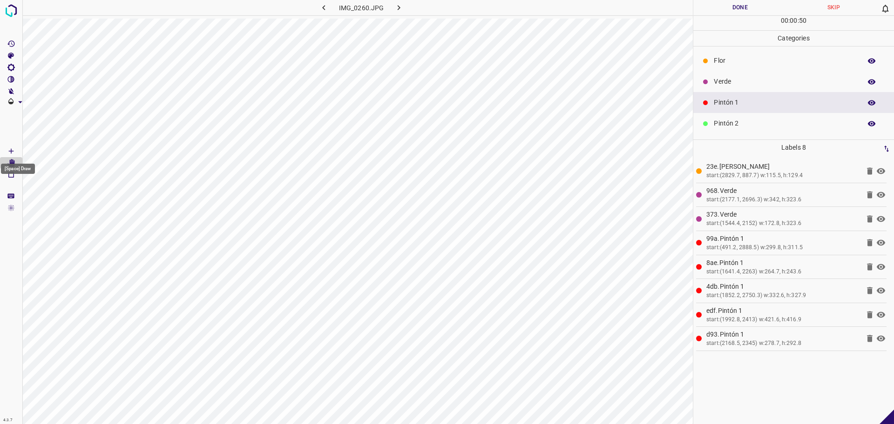  I want to click on p: 50, so click(802, 20).